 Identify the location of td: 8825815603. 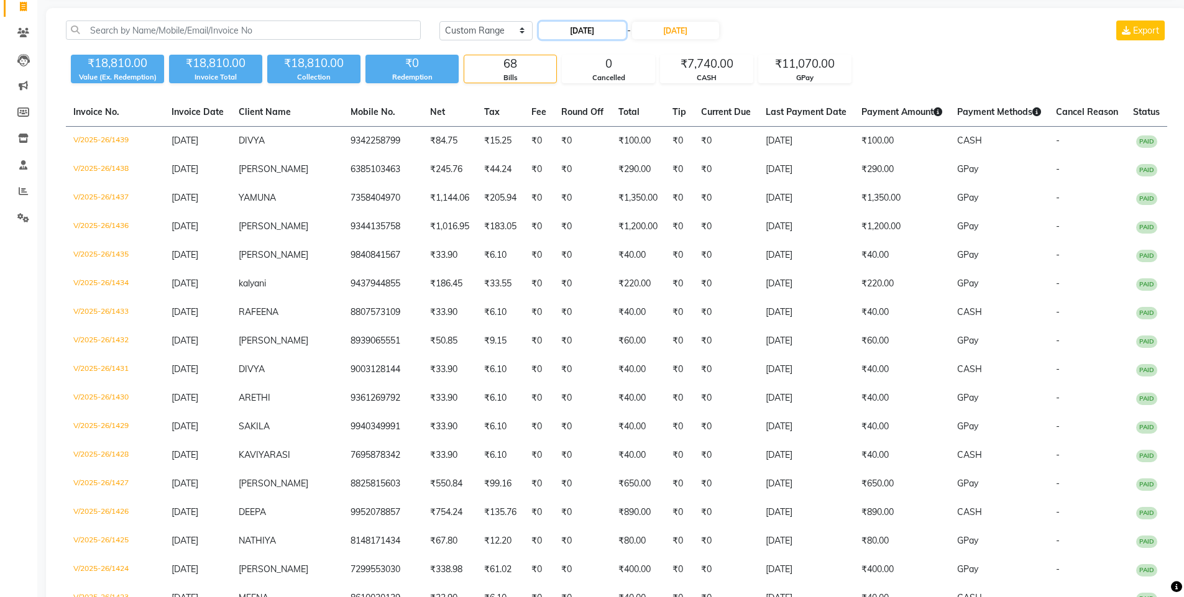
(383, 484).